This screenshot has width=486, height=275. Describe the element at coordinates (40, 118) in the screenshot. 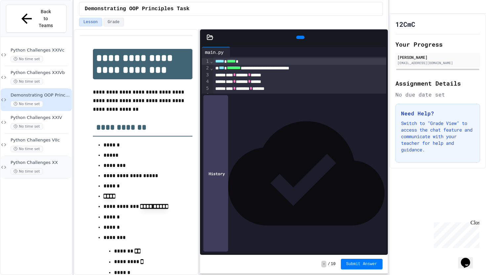

I see `span: Python Challenges XXIV` at that location.